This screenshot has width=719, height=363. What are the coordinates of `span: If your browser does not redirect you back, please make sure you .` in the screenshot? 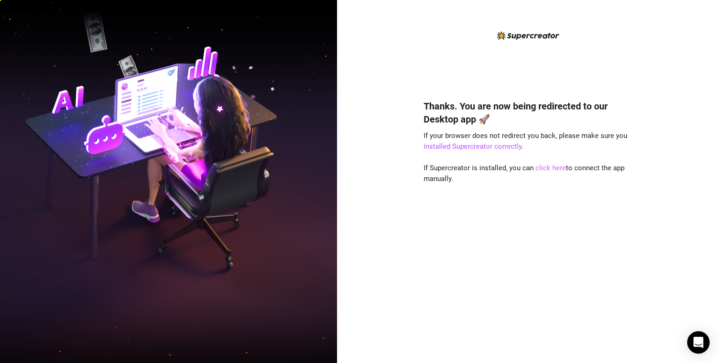 It's located at (525, 141).